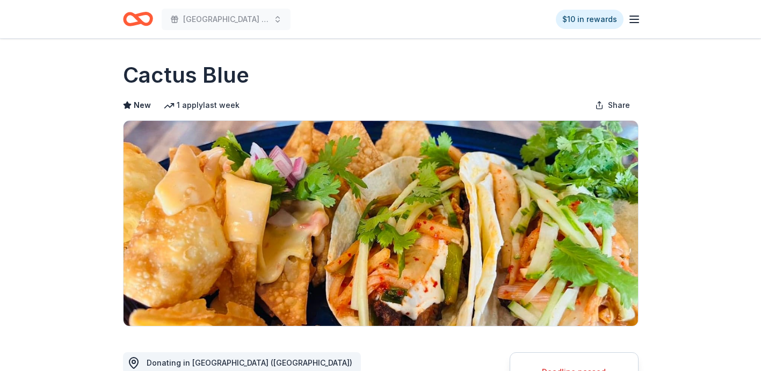 The image size is (761, 371). What do you see at coordinates (590, 19) in the screenshot?
I see `a: $10 in rewards` at bounding box center [590, 19].